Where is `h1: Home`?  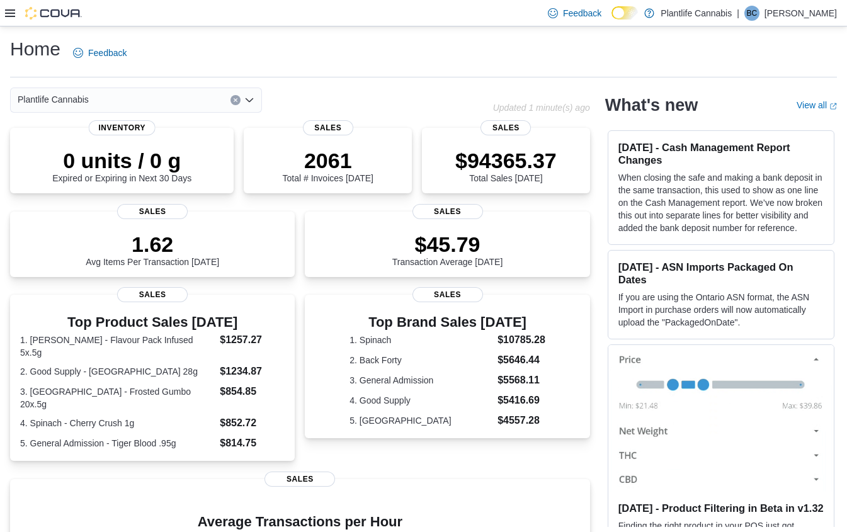 h1: Home is located at coordinates (35, 49).